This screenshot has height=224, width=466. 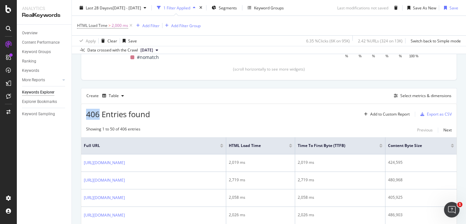 What do you see at coordinates (439, 114) in the screenshot?
I see `div: Export as CSV` at bounding box center [439, 114].